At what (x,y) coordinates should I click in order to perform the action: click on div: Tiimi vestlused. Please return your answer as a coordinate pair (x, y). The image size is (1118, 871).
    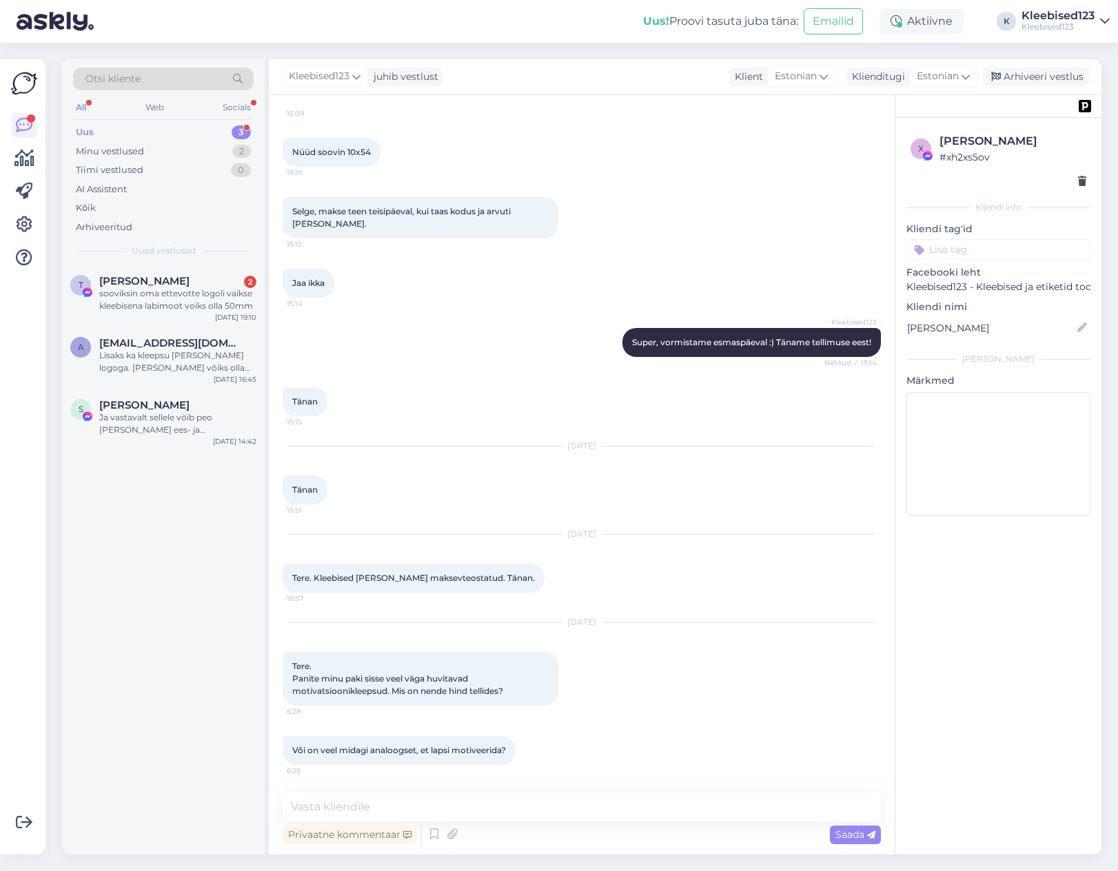
    Looking at the image, I should click on (110, 170).